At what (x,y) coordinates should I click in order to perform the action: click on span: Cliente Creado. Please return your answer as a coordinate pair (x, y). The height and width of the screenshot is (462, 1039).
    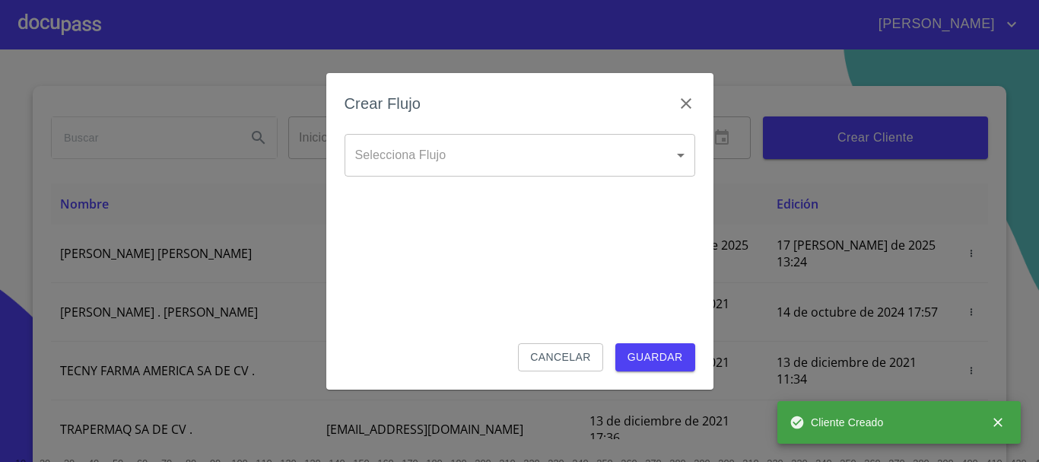
    Looking at the image, I should click on (836, 422).